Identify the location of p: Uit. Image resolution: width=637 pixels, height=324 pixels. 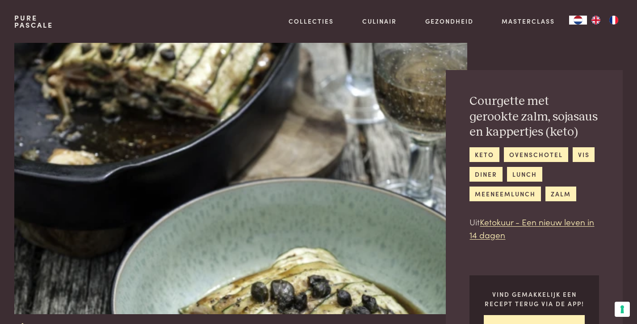
(534, 228).